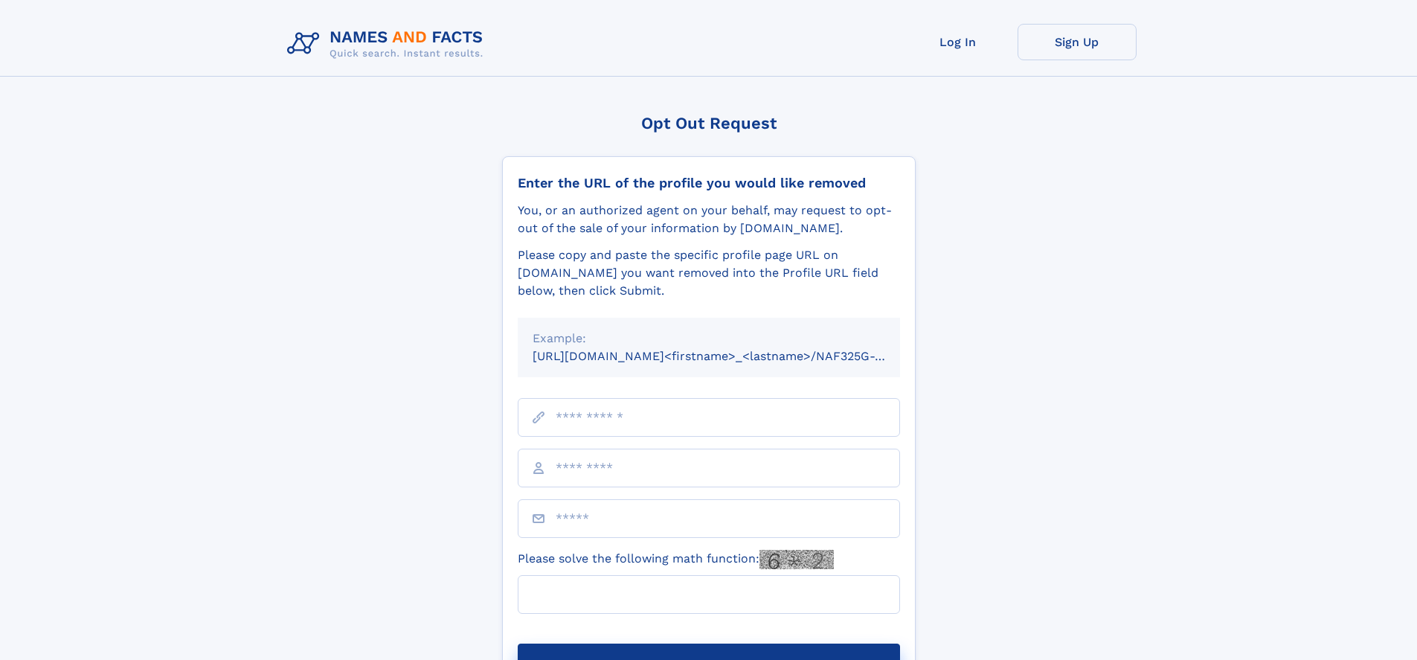  I want to click on label: Please solve the following math function:, so click(675, 559).